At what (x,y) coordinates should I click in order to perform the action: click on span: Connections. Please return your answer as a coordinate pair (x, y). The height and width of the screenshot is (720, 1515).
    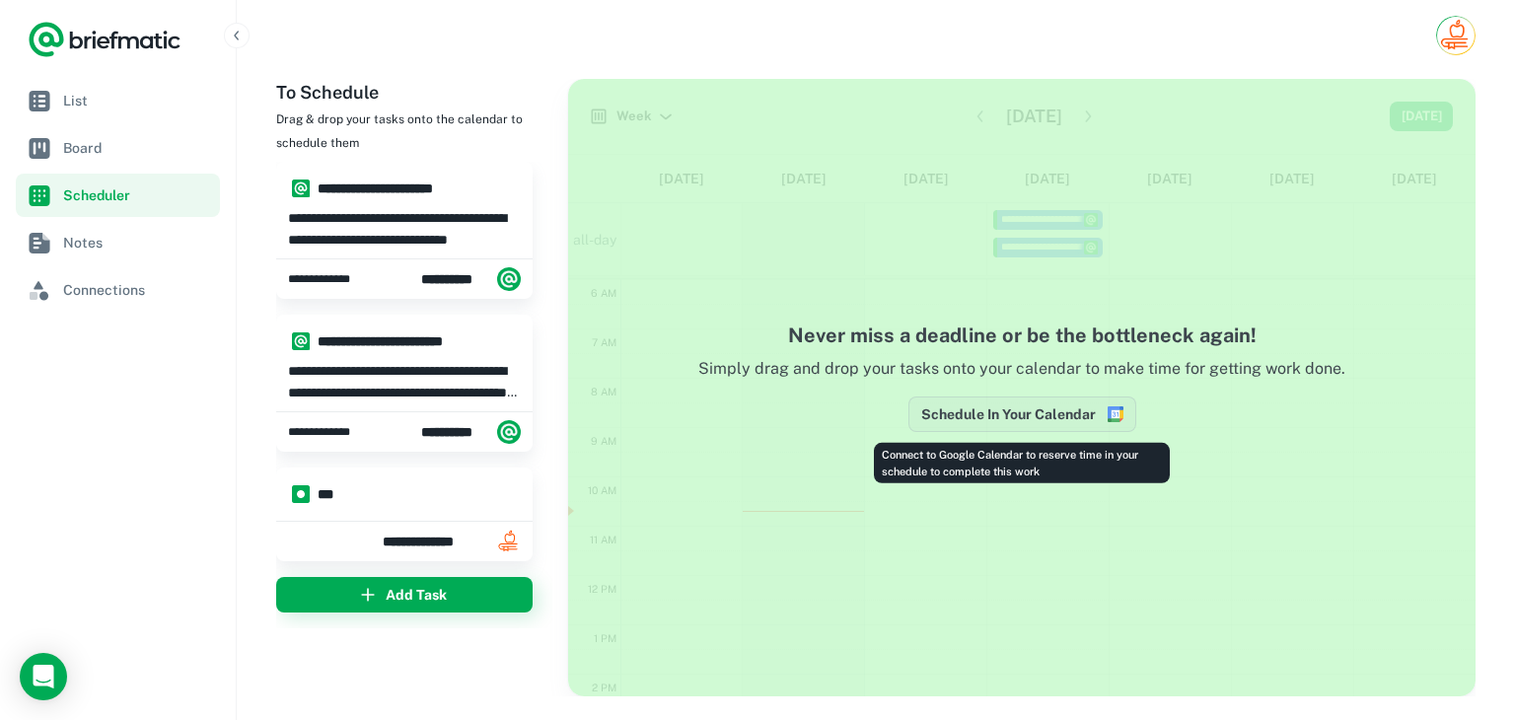
    Looking at the image, I should click on (137, 290).